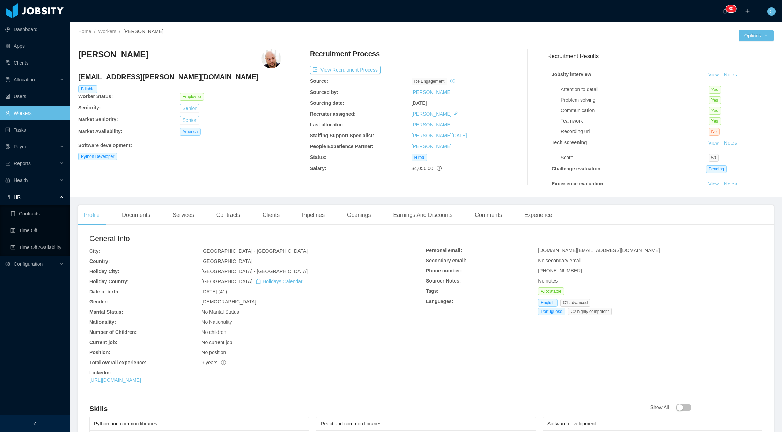 The height and width of the screenshot is (432, 782). I want to click on i: icon: history, so click(452, 81).